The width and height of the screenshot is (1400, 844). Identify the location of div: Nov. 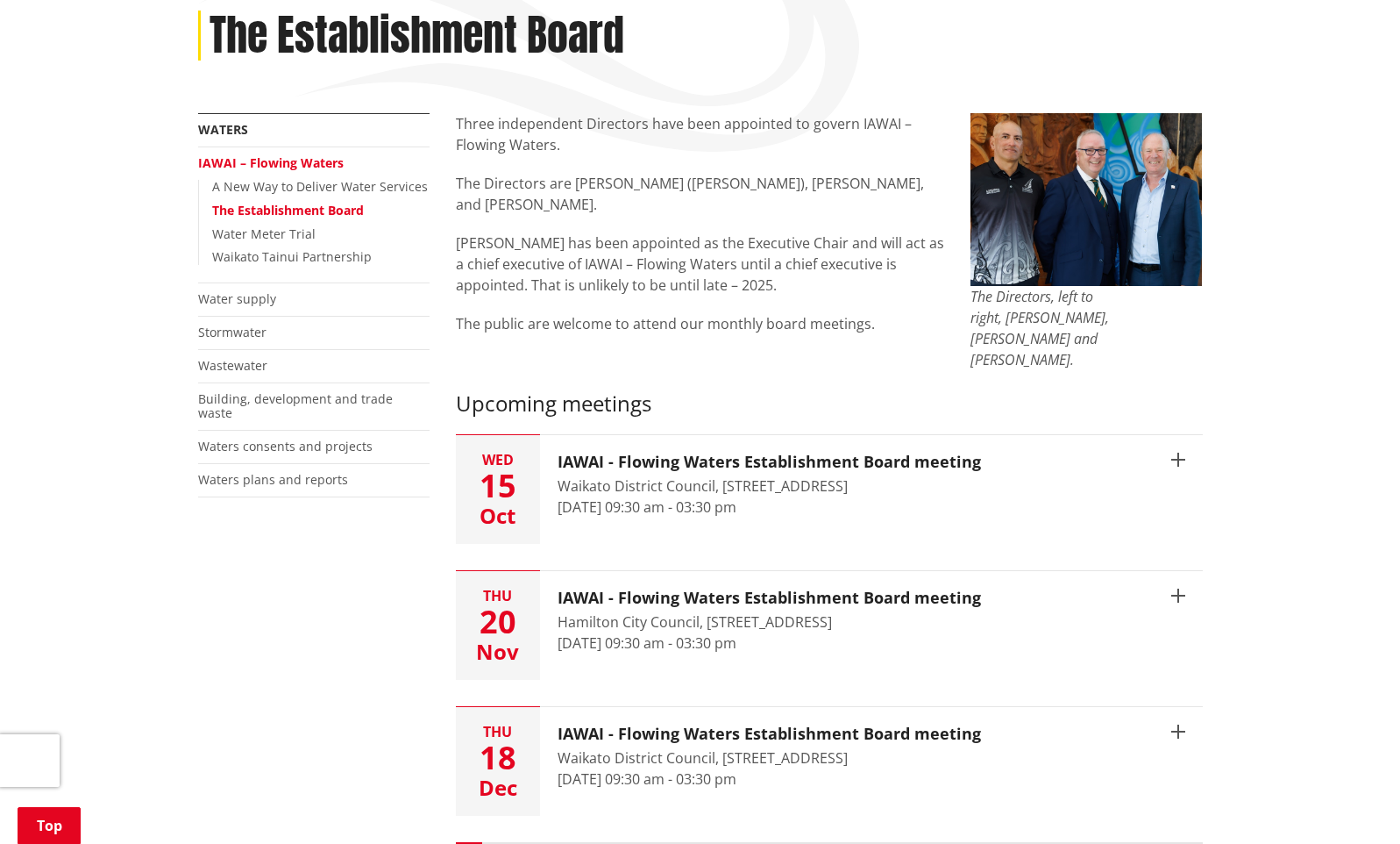
(498, 652).